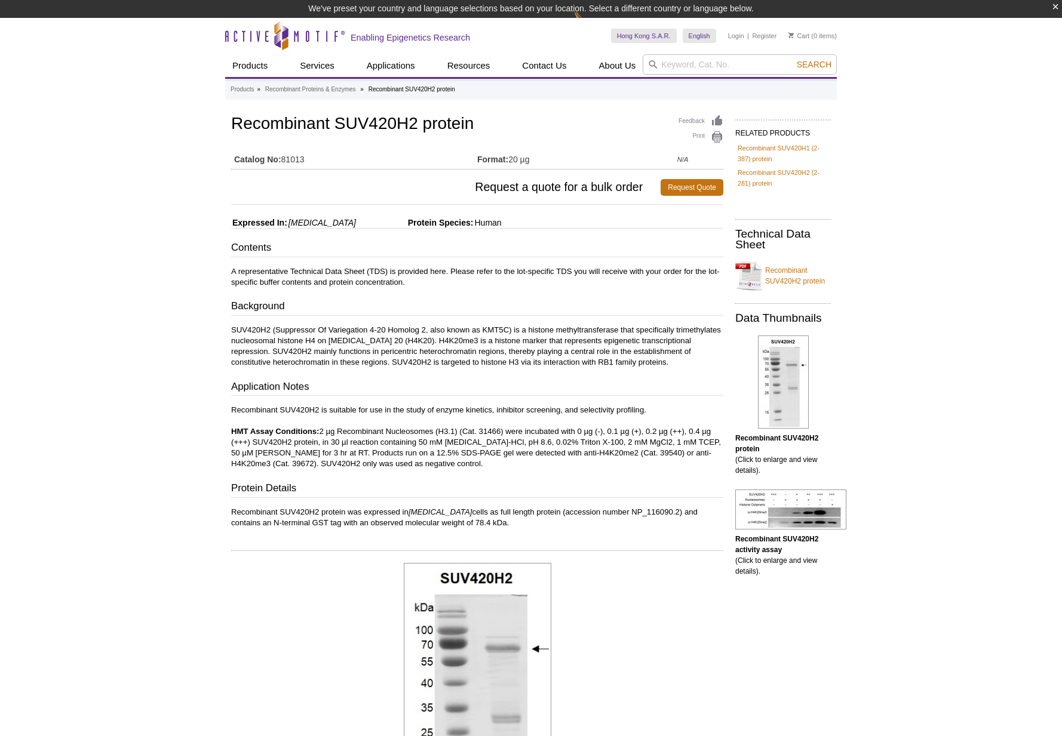 Image resolution: width=1062 pixels, height=736 pixels. What do you see at coordinates (798, 36) in the screenshot?
I see `a: Cart` at bounding box center [798, 36].